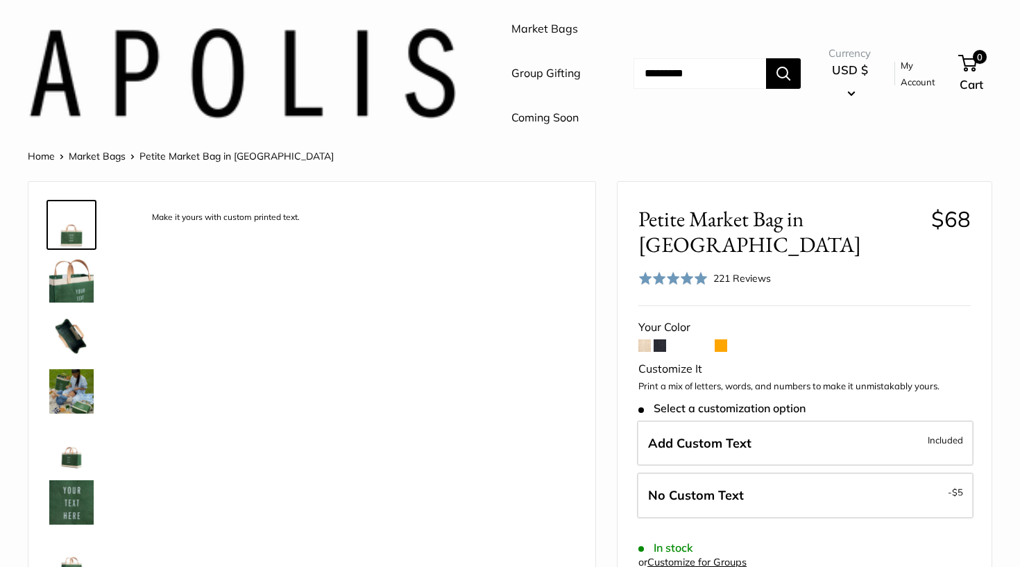  What do you see at coordinates (980, 57) in the screenshot?
I see `span: 0` at bounding box center [980, 57].